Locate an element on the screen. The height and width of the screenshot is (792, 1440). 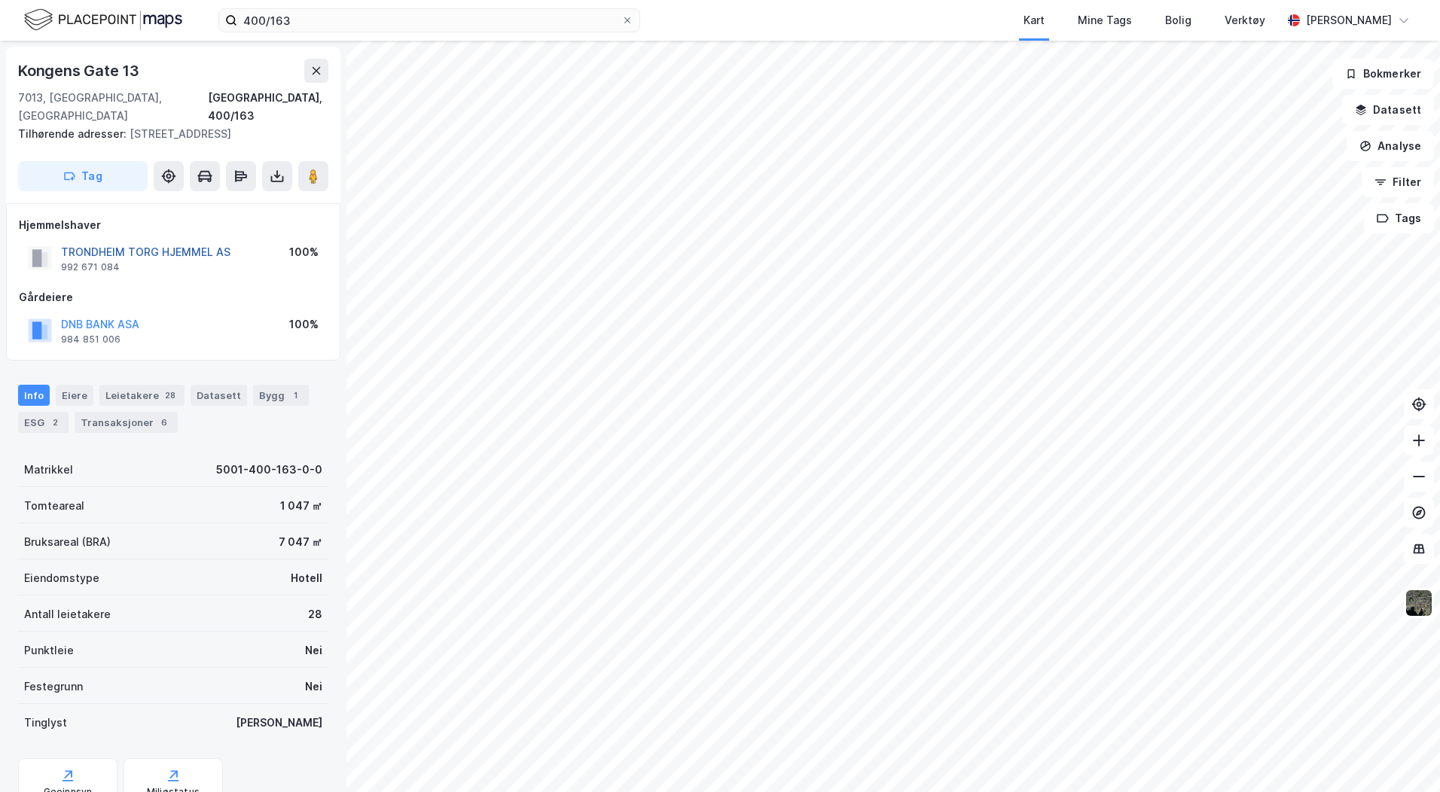
div: 1 047 ㎡ is located at coordinates (301, 506).